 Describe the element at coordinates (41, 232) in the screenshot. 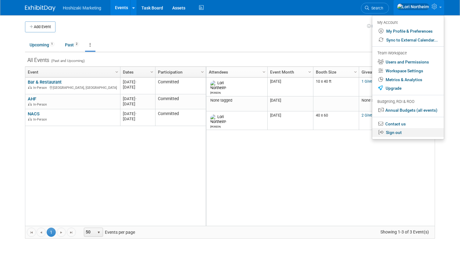

I see `span: Go to the previous page` at that location.